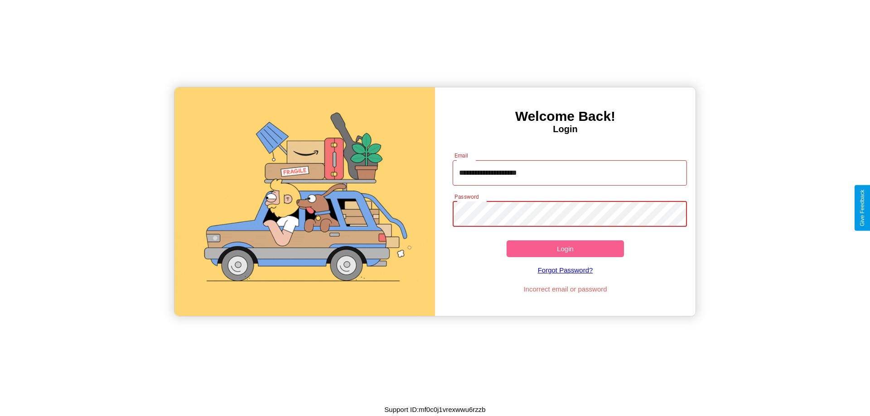 The width and height of the screenshot is (870, 416). I want to click on label: Password, so click(466, 197).